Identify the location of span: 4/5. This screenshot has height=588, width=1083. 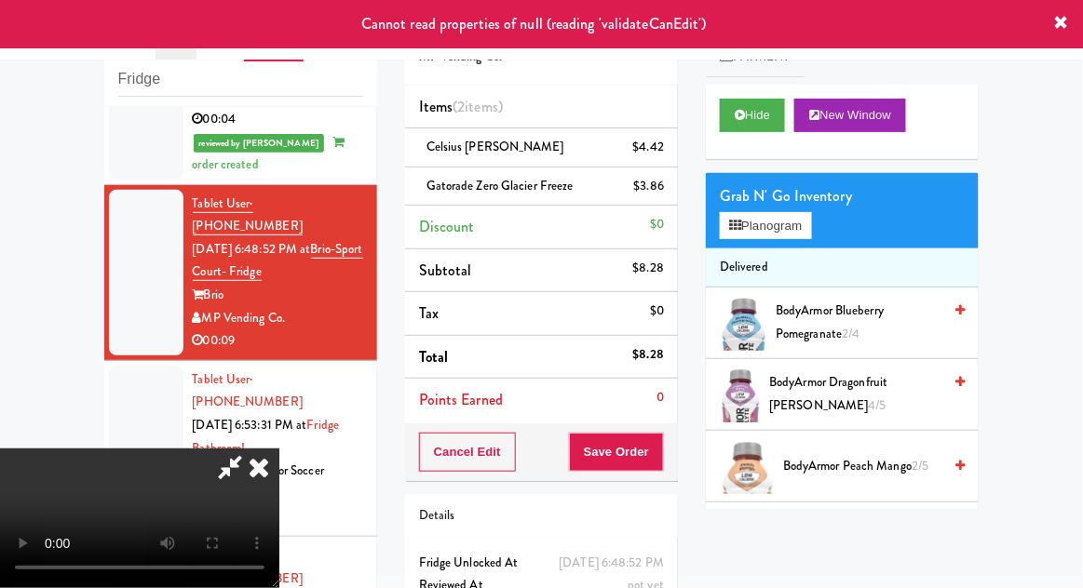
(877, 405).